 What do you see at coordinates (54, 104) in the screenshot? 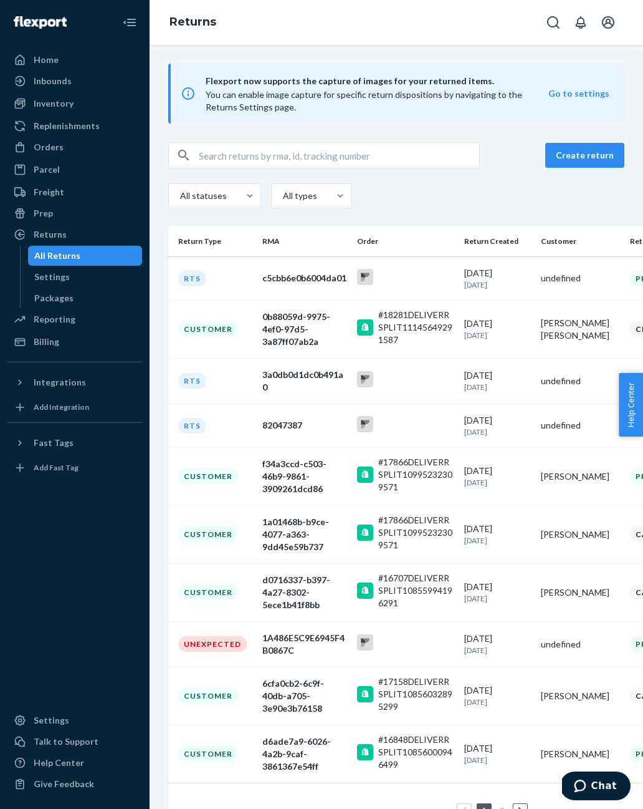
I see `div: Inventory` at bounding box center [54, 104].